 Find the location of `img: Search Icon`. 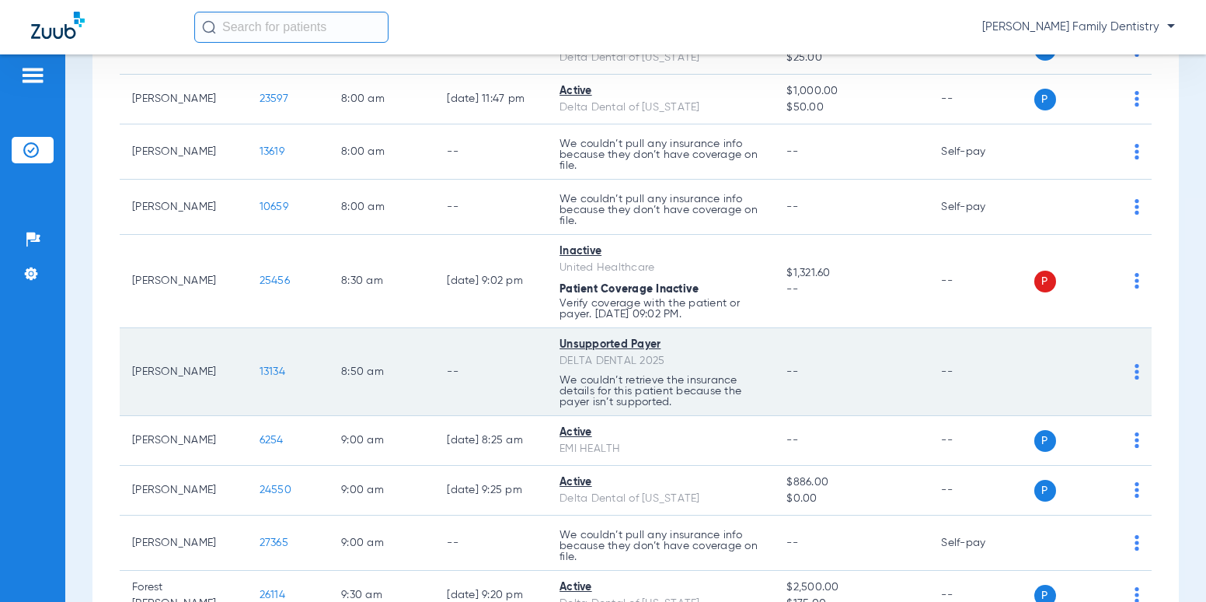

img: Search Icon is located at coordinates (209, 27).